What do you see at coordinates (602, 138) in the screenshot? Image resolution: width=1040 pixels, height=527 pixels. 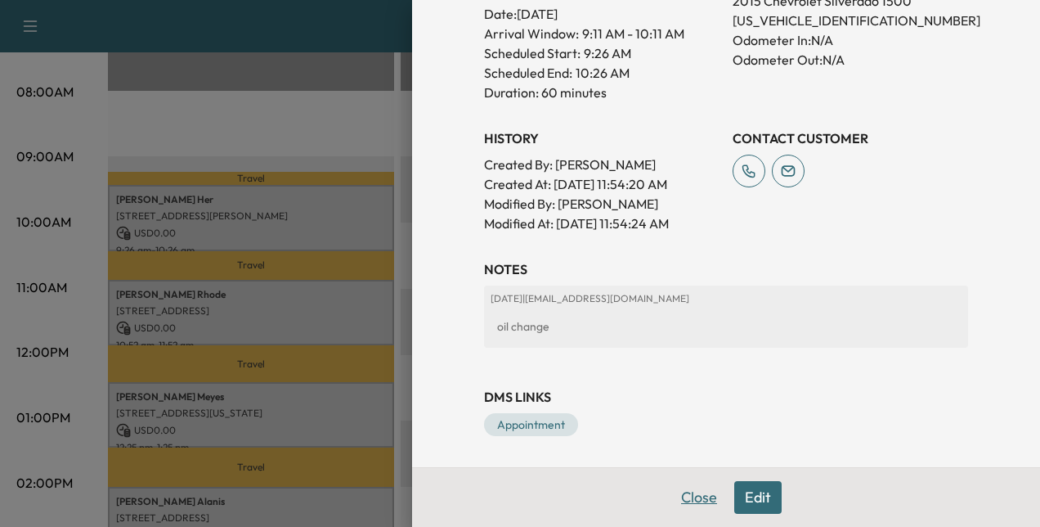 I see `h3: History` at bounding box center [602, 138].